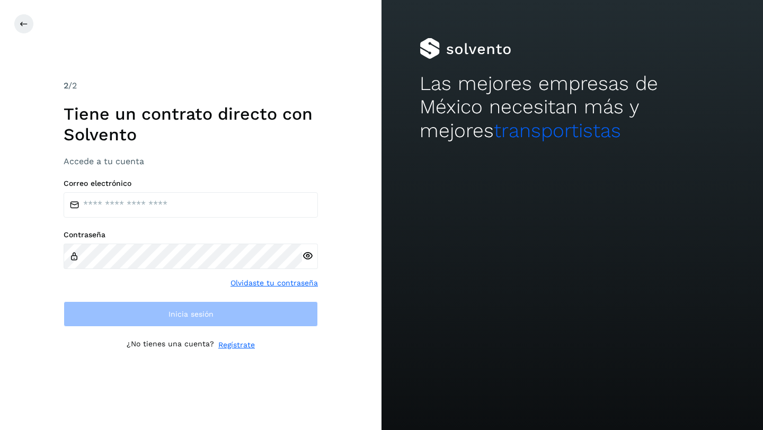 The image size is (763, 430). I want to click on div: /2, so click(191, 86).